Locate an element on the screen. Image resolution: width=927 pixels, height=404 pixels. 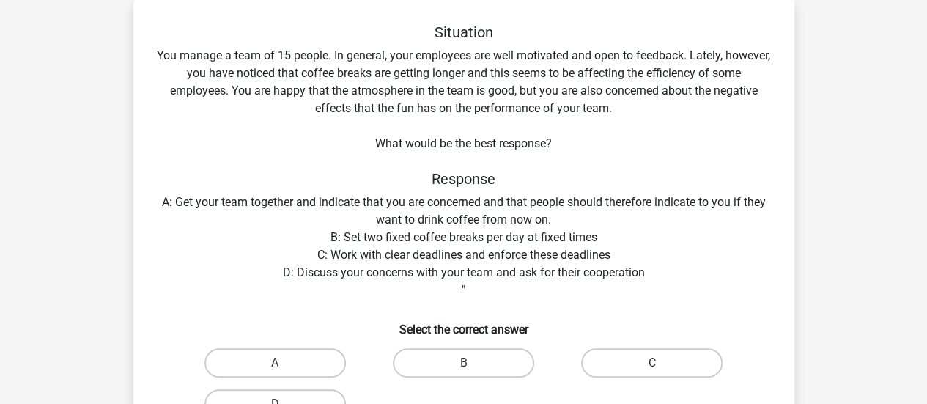
h6: Select the correct answer is located at coordinates (464, 323).